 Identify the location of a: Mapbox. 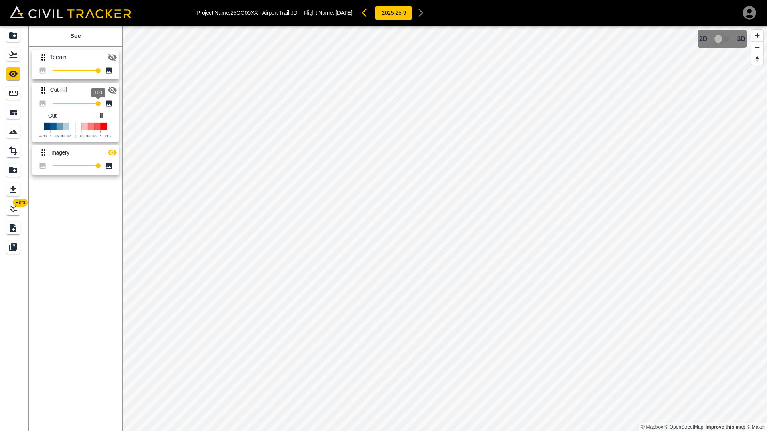
(652, 427).